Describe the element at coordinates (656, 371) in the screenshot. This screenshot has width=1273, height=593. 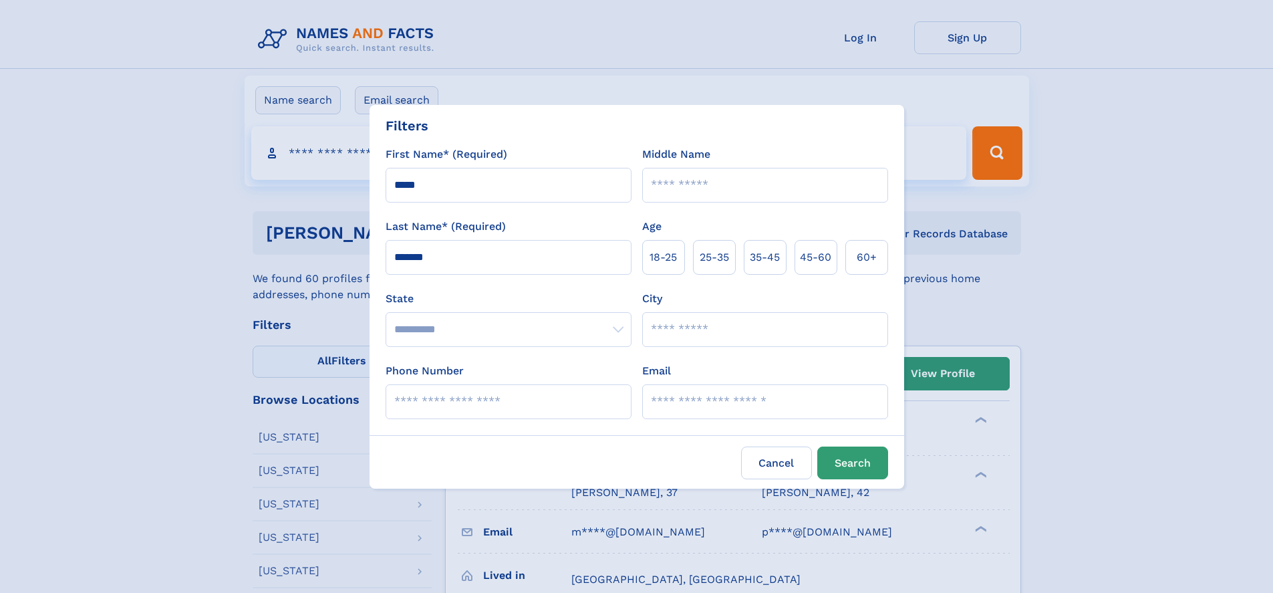
I see `label: Email` at that location.